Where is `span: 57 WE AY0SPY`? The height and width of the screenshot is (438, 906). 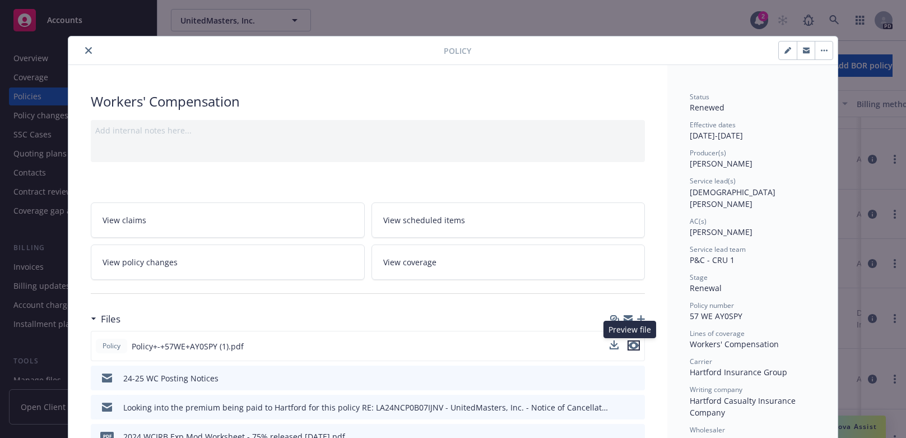
span: 57 WE AY0SPY is located at coordinates (716, 315).